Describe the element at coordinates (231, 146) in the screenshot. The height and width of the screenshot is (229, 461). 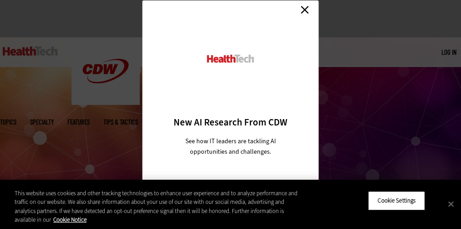
I see `p: See how IT leaders are tackling AI opportunities and challenges.` at that location.